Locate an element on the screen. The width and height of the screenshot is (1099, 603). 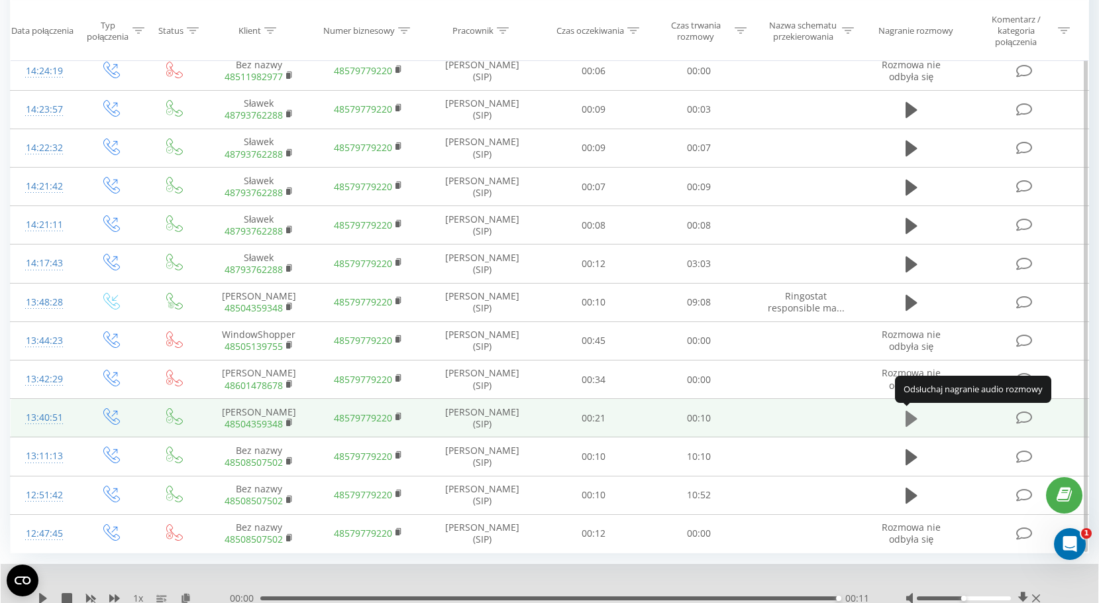
span: Ringostat responsible ma... is located at coordinates (806, 301).